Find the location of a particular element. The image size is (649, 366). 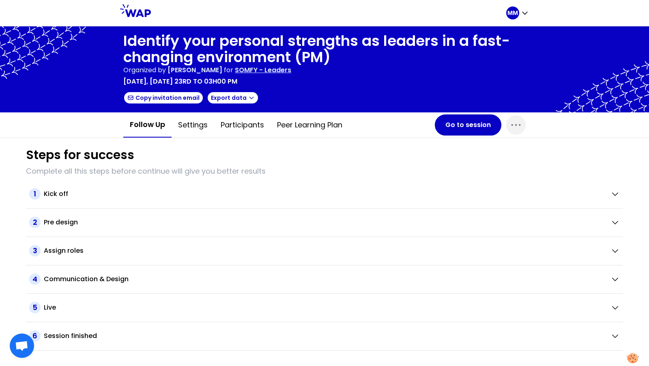

button: 1Kick off is located at coordinates (324, 194).